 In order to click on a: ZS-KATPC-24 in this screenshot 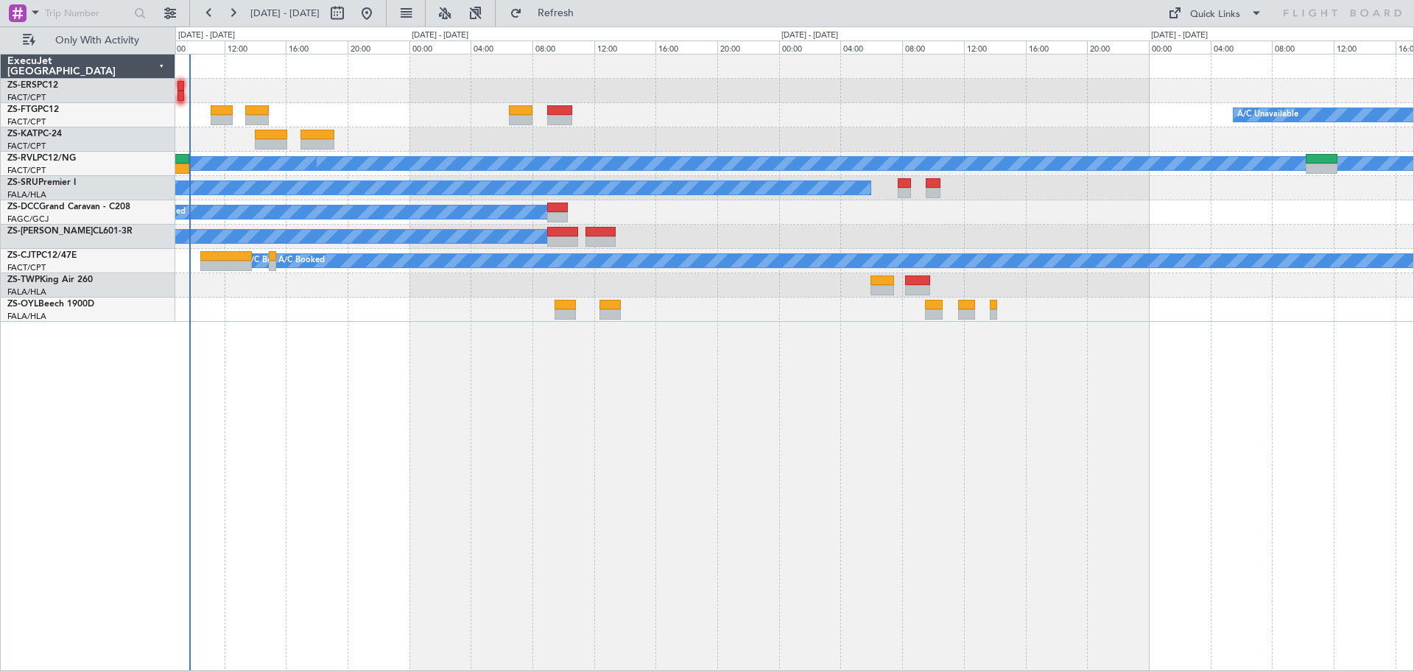, I will do `click(35, 134)`.